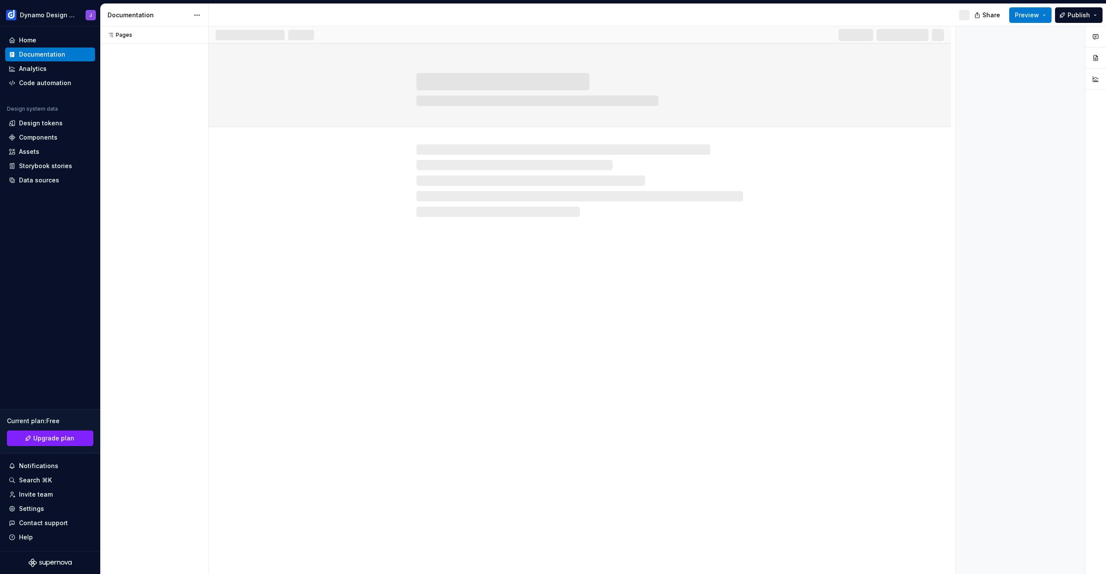 The width and height of the screenshot is (1106, 574). What do you see at coordinates (50, 466) in the screenshot?
I see `button: Notifications` at bounding box center [50, 466].